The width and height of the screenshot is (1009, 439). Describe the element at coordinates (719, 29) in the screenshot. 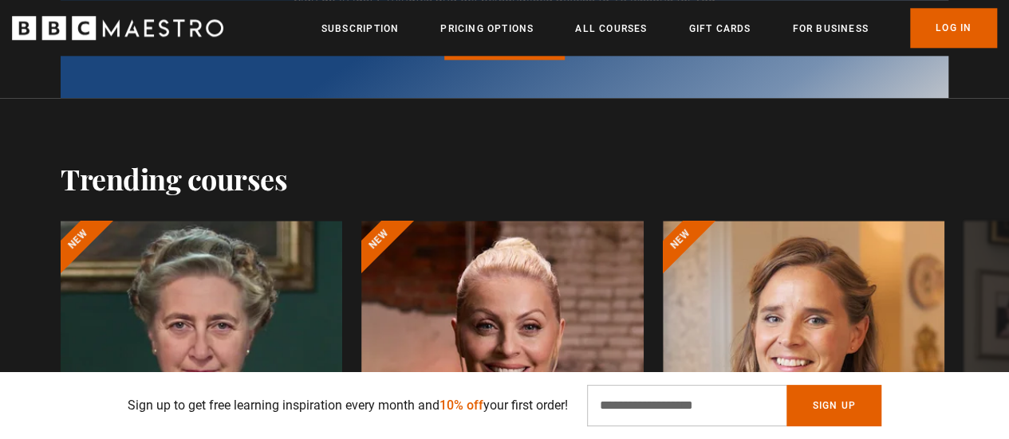

I see `a: Gift Cards` at that location.